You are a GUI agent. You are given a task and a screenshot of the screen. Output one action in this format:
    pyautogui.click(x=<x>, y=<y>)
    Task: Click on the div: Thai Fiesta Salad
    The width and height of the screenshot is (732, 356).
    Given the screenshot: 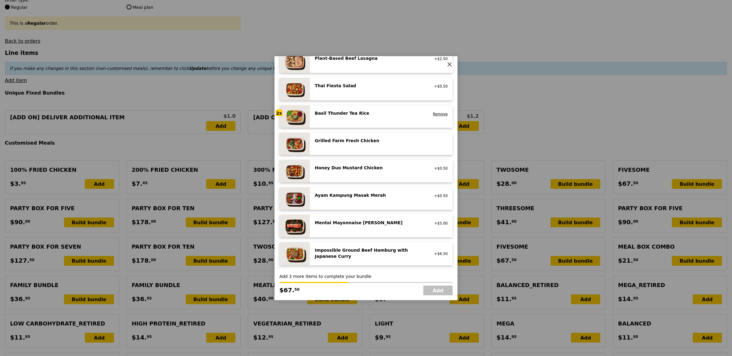 What is the action you would take?
    pyautogui.click(x=369, y=86)
    